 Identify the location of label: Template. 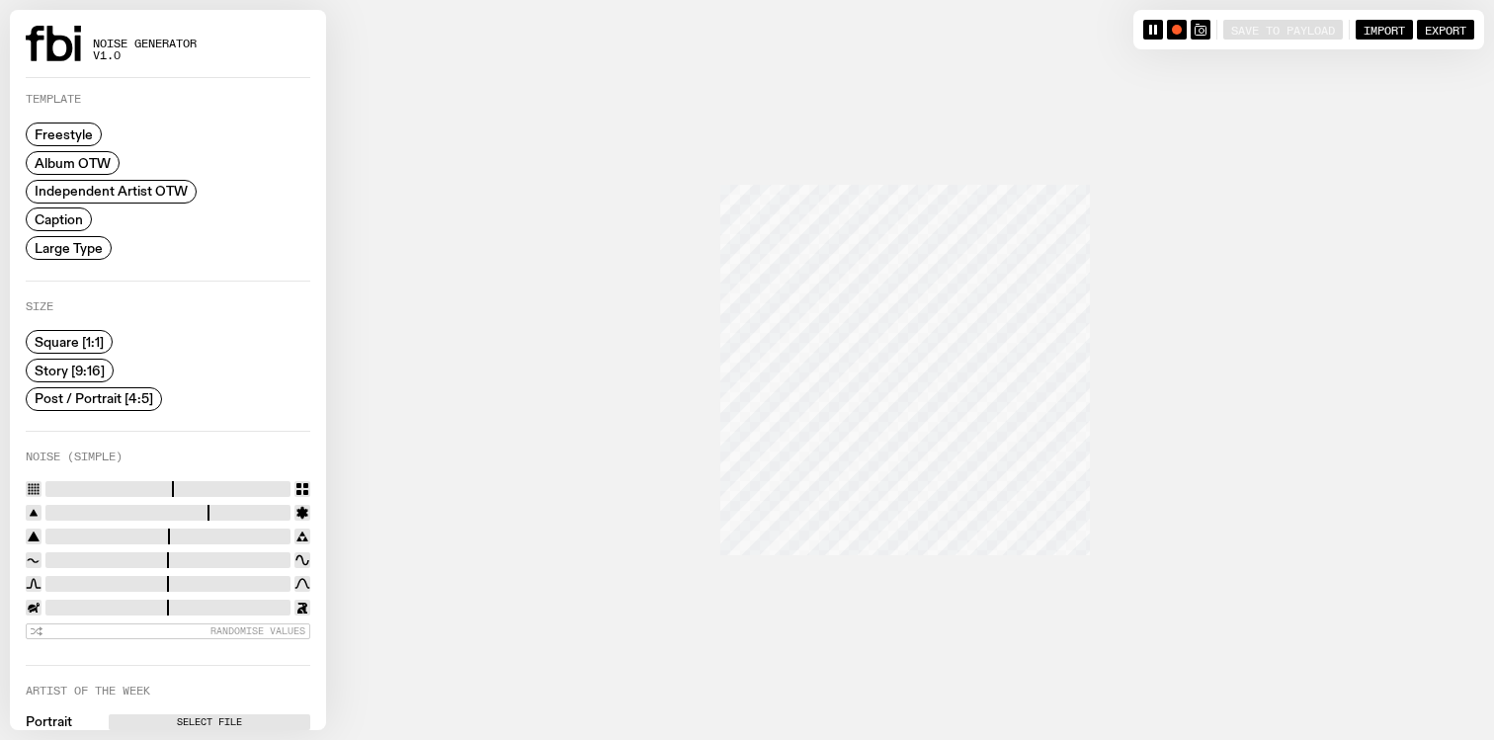
(53, 99).